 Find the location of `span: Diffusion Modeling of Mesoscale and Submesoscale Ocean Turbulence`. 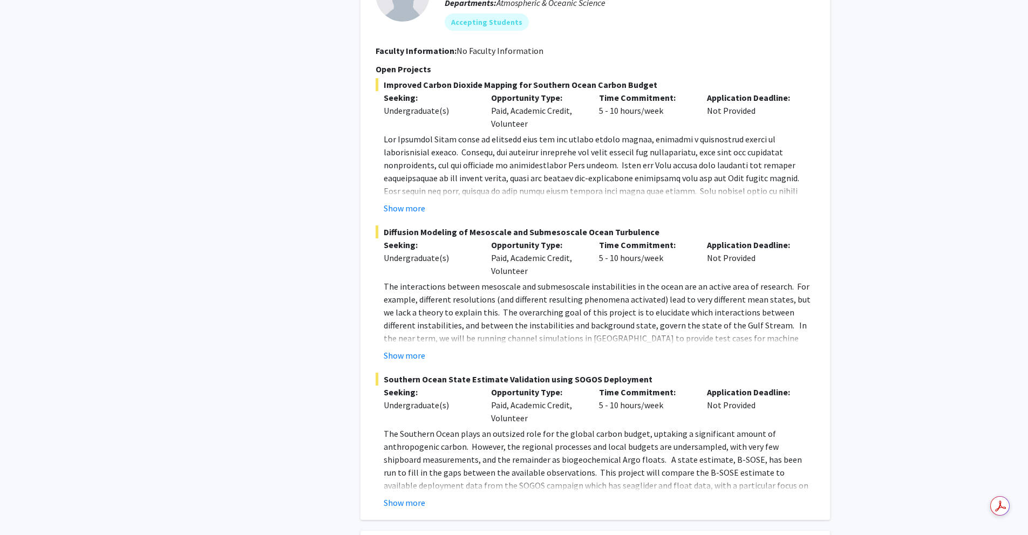

span: Diffusion Modeling of Mesoscale and Submesoscale Ocean Turbulence is located at coordinates (595, 232).